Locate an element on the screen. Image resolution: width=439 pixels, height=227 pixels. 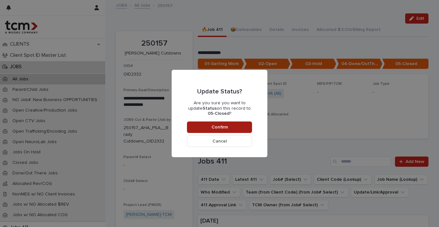
button: Cancel is located at coordinates (220, 141).